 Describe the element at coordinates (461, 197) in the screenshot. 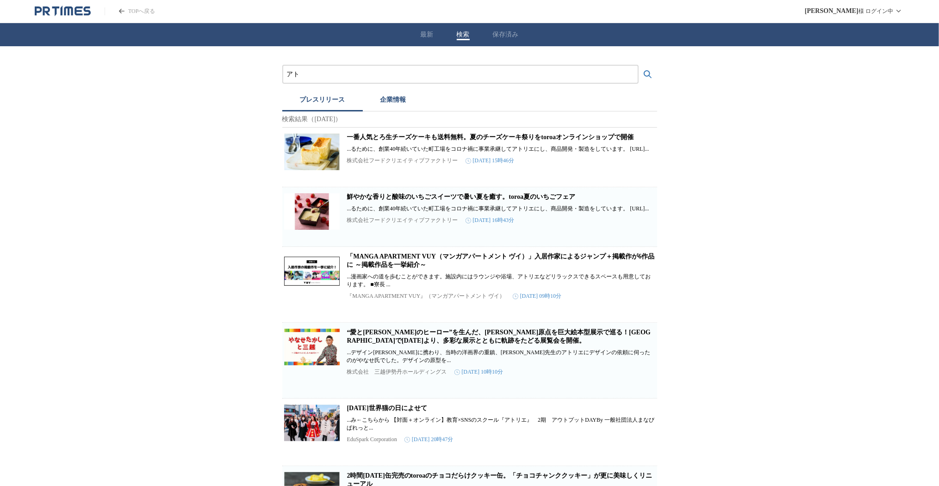

I see `a: 鮮やかな香りと酸味のいちごスイーツで暑い夏を癒す。toroa夏のいちごフェア` at that location.